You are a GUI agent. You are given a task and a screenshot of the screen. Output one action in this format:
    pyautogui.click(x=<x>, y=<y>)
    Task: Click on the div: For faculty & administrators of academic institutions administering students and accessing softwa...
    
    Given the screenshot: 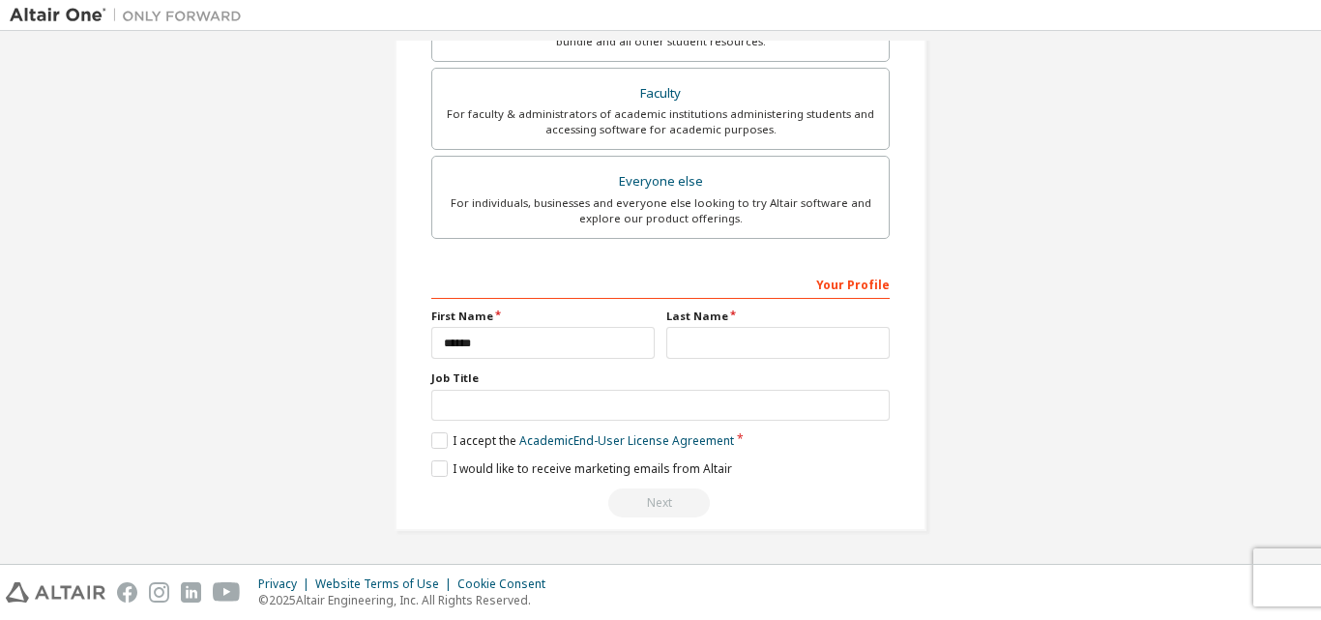 What is the action you would take?
    pyautogui.click(x=661, y=122)
    